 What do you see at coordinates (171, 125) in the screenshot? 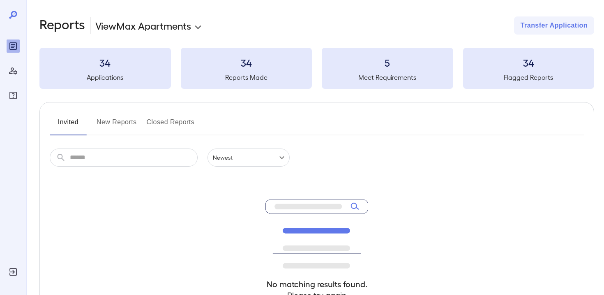
I see `button: Closed Reports` at bounding box center [171, 125].